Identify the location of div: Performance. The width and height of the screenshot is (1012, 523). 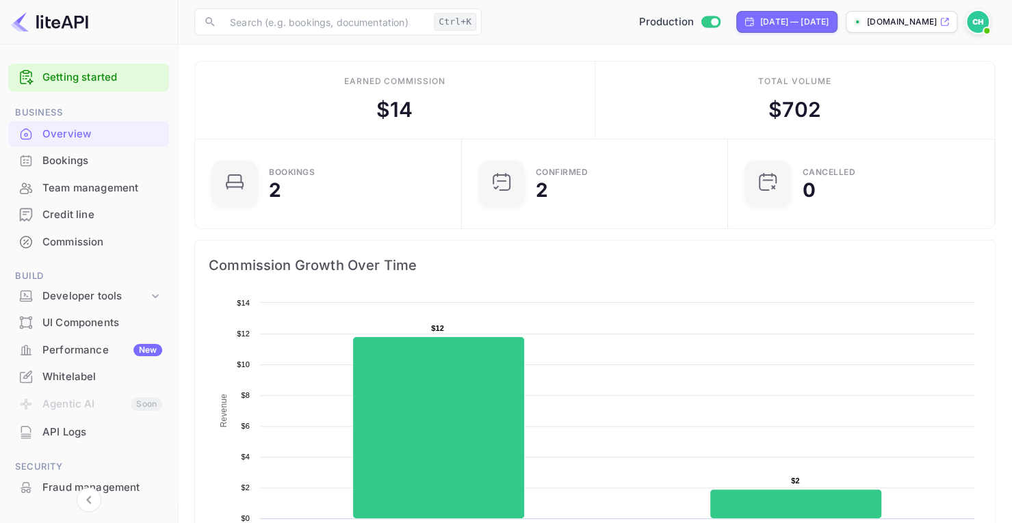
(102, 350).